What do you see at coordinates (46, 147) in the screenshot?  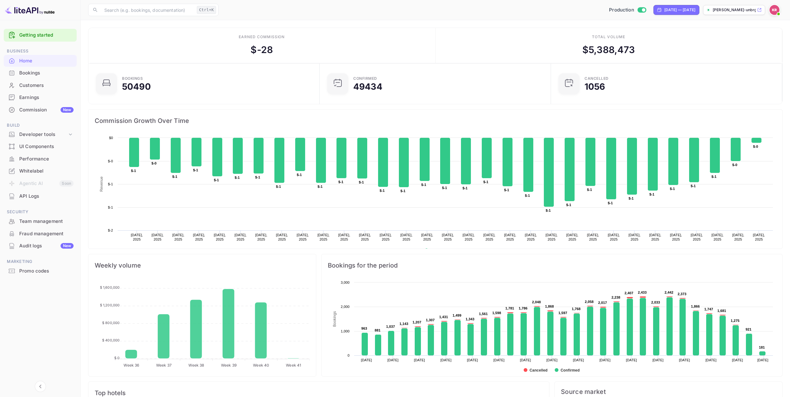 I see `div: UI Components` at bounding box center [46, 147].